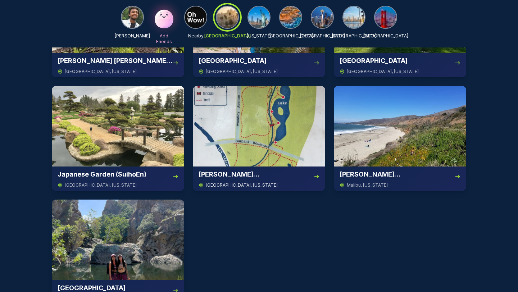 This screenshot has width=518, height=292. What do you see at coordinates (196, 17) in the screenshot?
I see `img: Nearby` at bounding box center [196, 17].